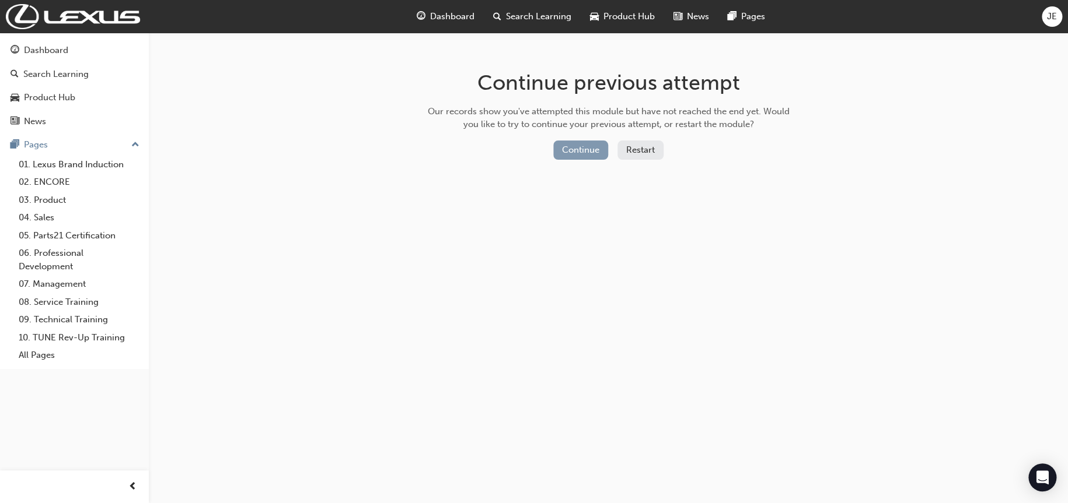 The width and height of the screenshot is (1068, 503). Describe the element at coordinates (691, 16) in the screenshot. I see `a: news-iconNews` at that location.